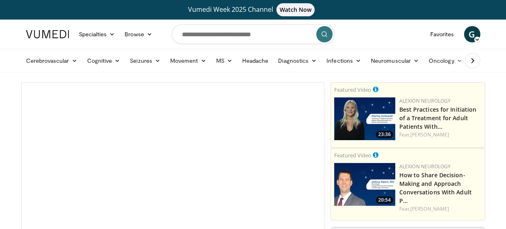 This screenshot has height=229, width=506. I want to click on span: G, so click(473, 34).